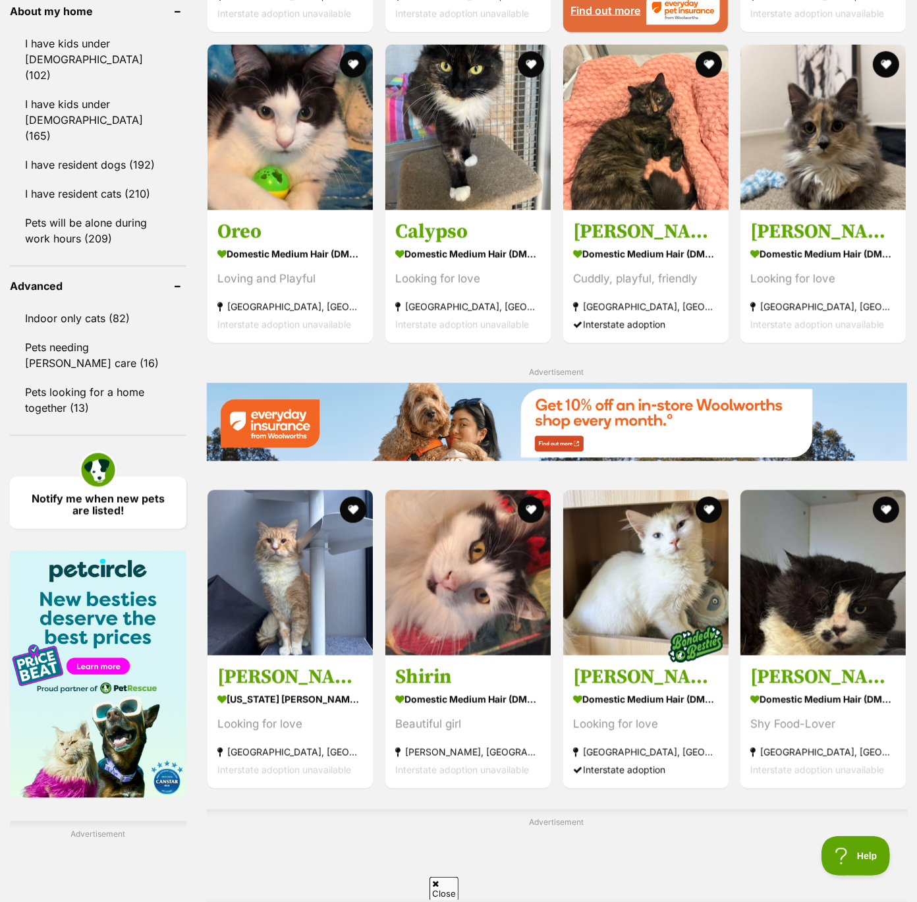 The height and width of the screenshot is (902, 917). I want to click on img: Sven - Domestic Medium Hair (DMH) Cat, so click(645, 572).